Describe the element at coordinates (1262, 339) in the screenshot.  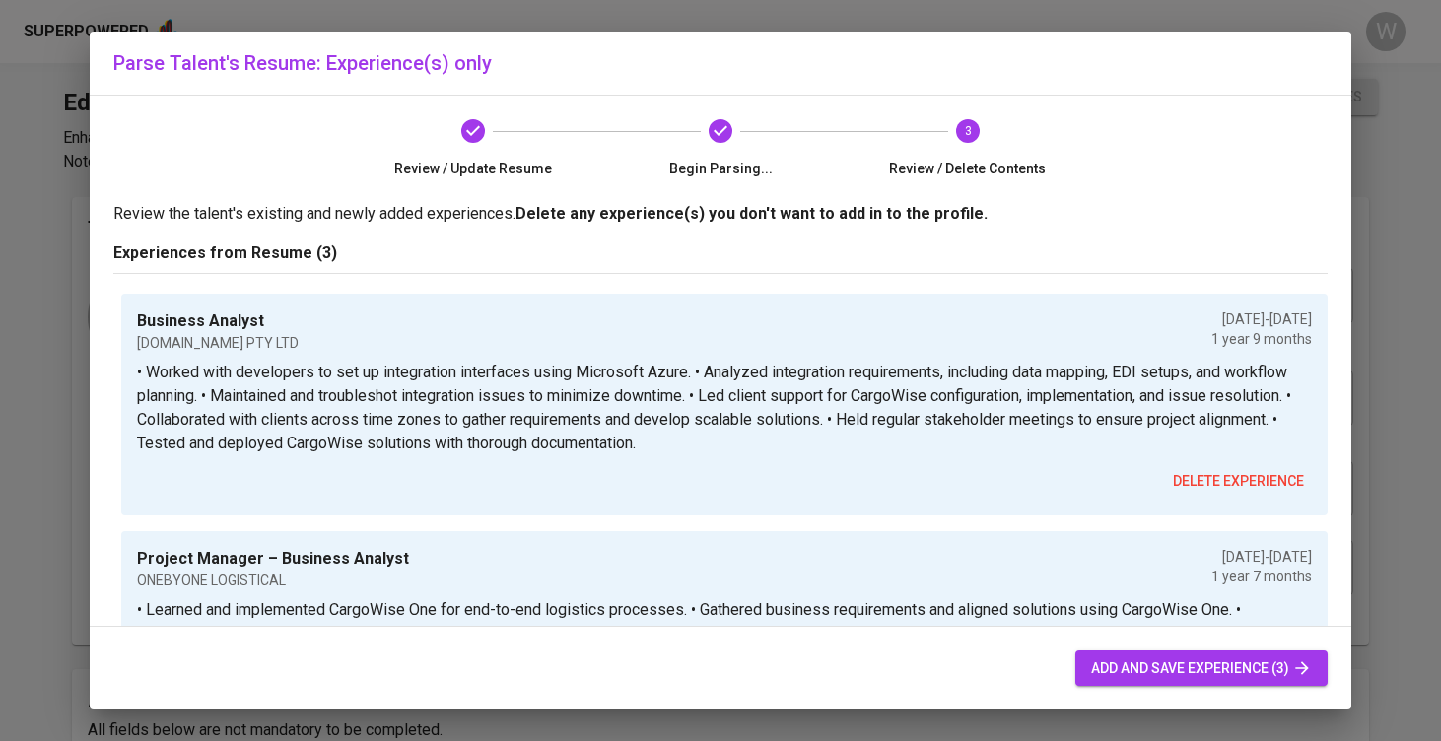
I see `p: 1 year 9 months` at that location.